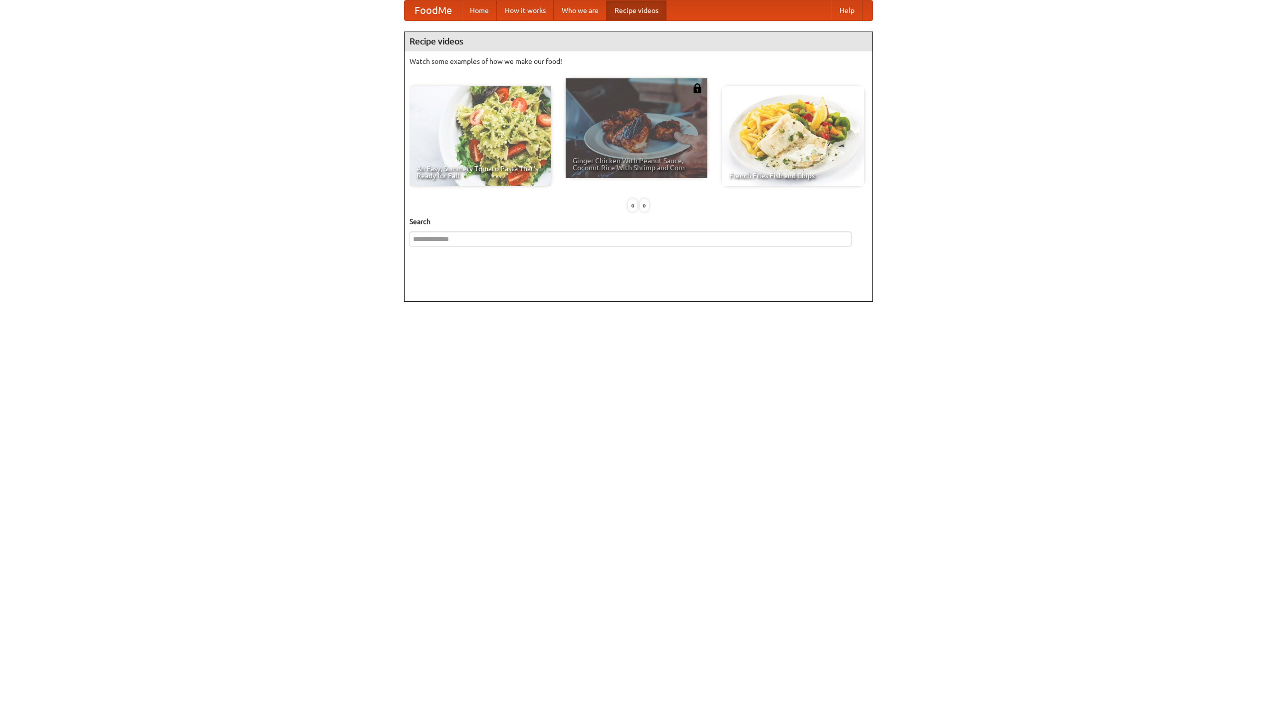 The image size is (1277, 706). I want to click on a: Recipe videos, so click(636, 10).